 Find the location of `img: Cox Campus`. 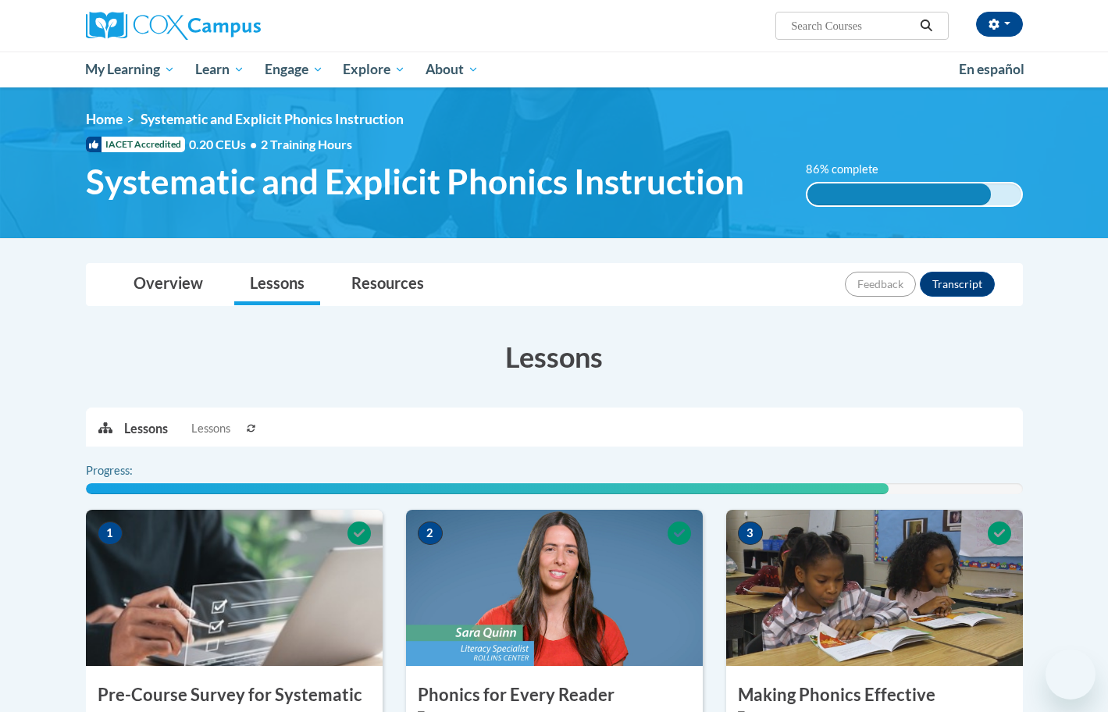

img: Cox Campus is located at coordinates (173, 26).